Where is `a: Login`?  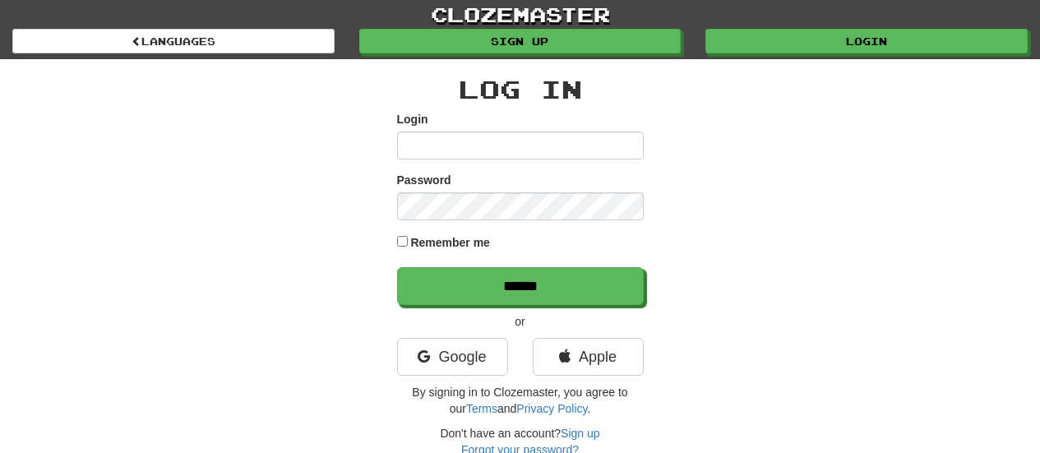
a: Login is located at coordinates (867, 41).